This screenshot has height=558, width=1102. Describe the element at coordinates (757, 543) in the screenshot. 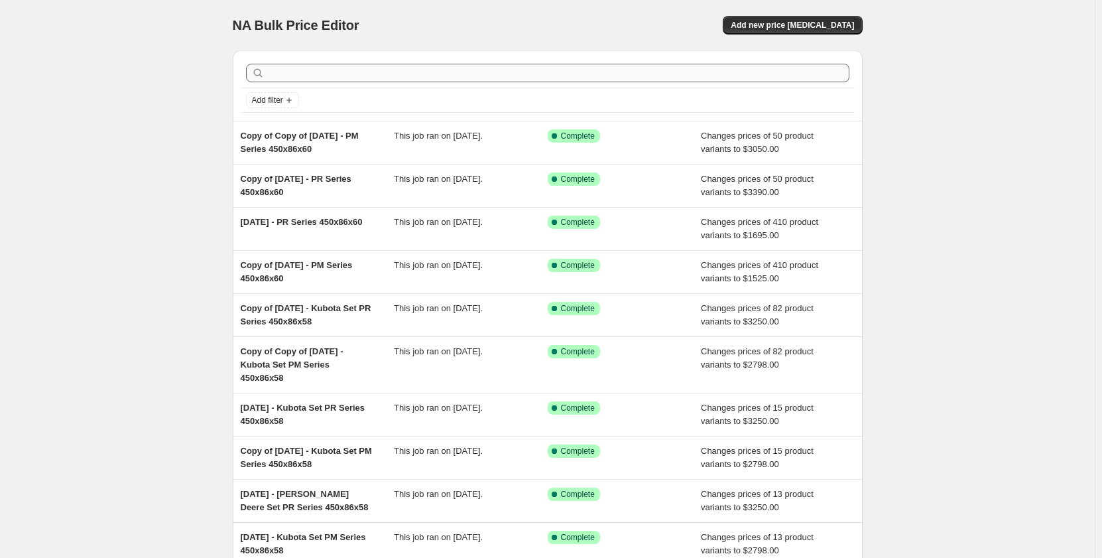

I see `span: Changes prices of 13 product variants to $2798.00` at that location.